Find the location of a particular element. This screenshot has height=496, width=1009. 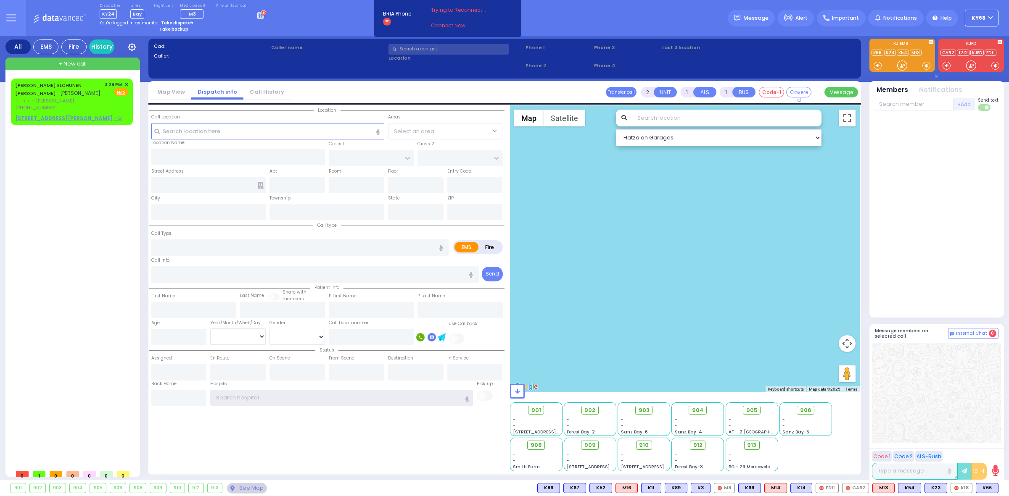

span: ky68 is located at coordinates (978, 18).